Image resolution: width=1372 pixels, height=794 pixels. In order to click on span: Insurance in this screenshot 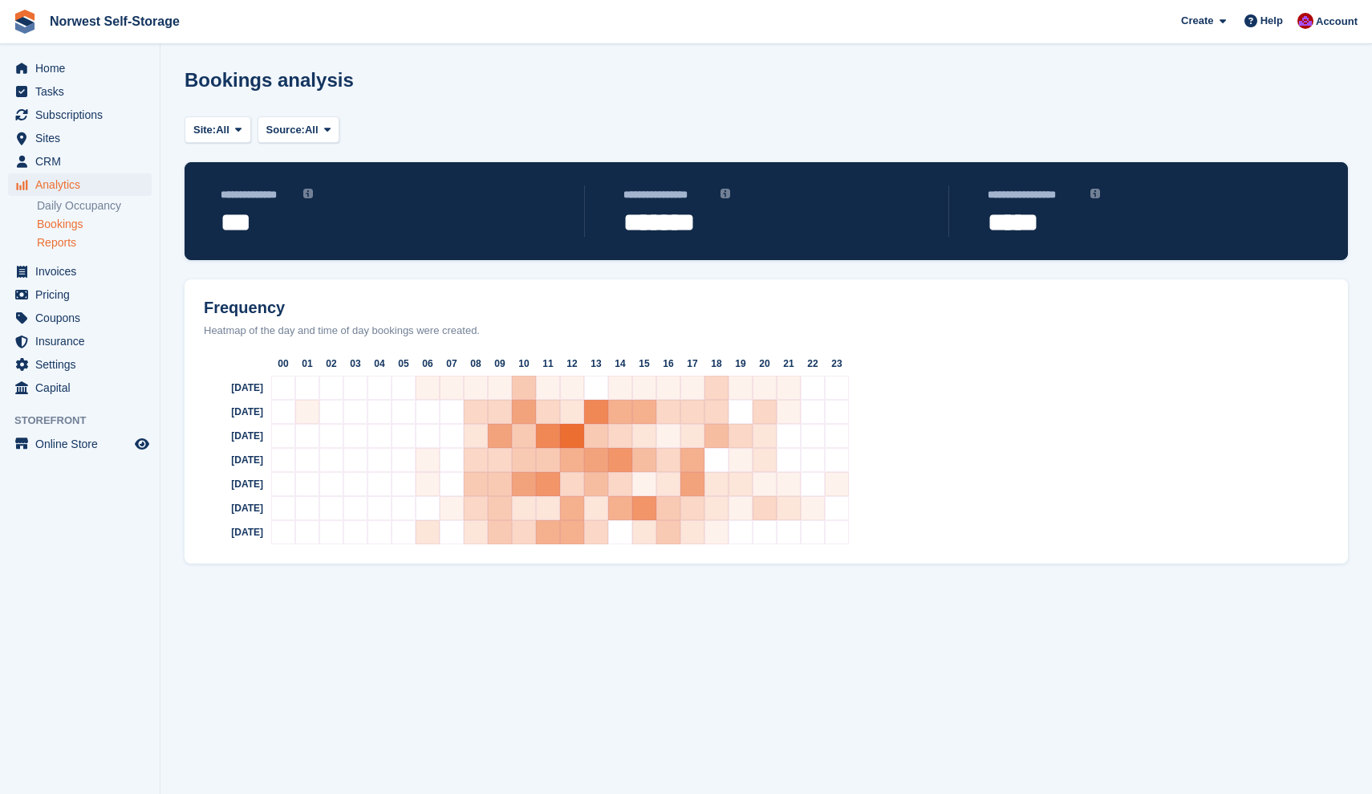, I will do `click(83, 341)`.